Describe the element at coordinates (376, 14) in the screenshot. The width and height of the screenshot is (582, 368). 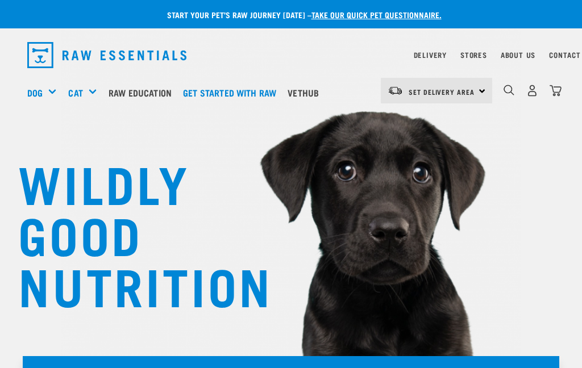
I see `a: take our quick pet questionnaire.` at that location.